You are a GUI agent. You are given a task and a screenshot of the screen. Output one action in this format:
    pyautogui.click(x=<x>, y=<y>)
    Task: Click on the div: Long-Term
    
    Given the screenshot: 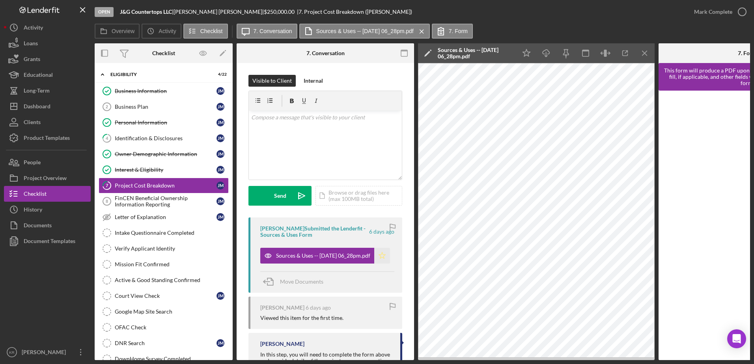 What is the action you would take?
    pyautogui.click(x=37, y=92)
    